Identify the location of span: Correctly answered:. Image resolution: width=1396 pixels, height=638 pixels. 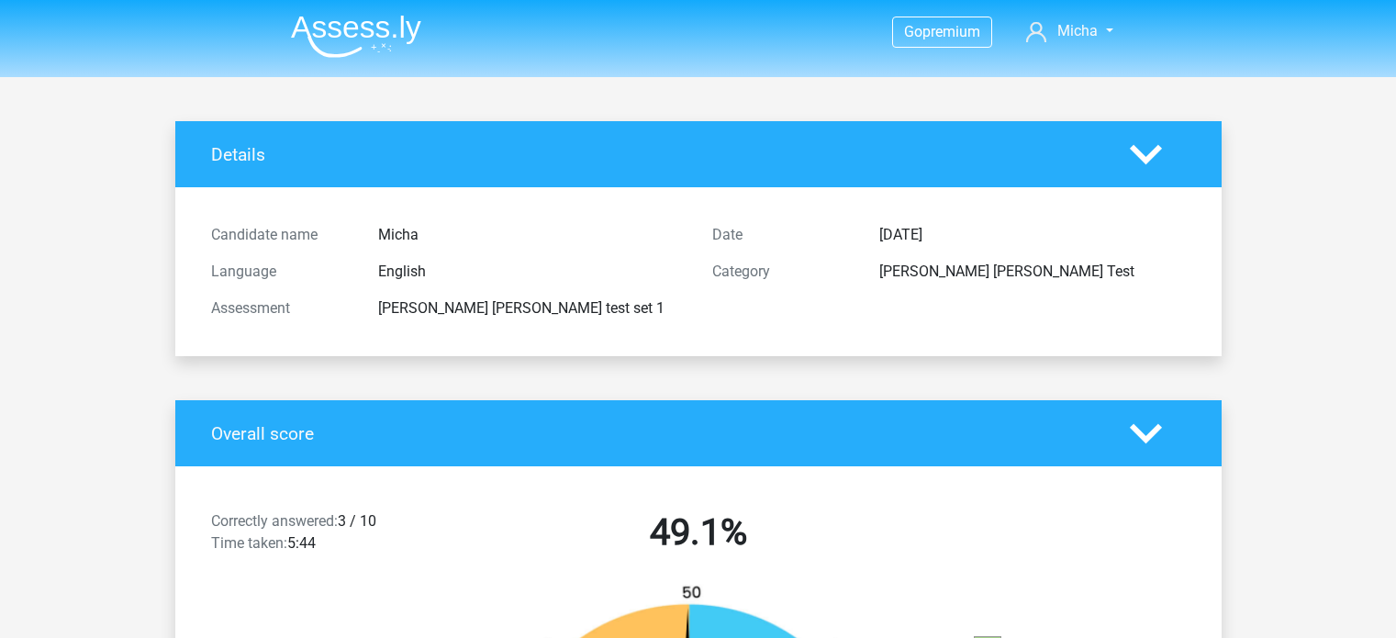
(274, 521).